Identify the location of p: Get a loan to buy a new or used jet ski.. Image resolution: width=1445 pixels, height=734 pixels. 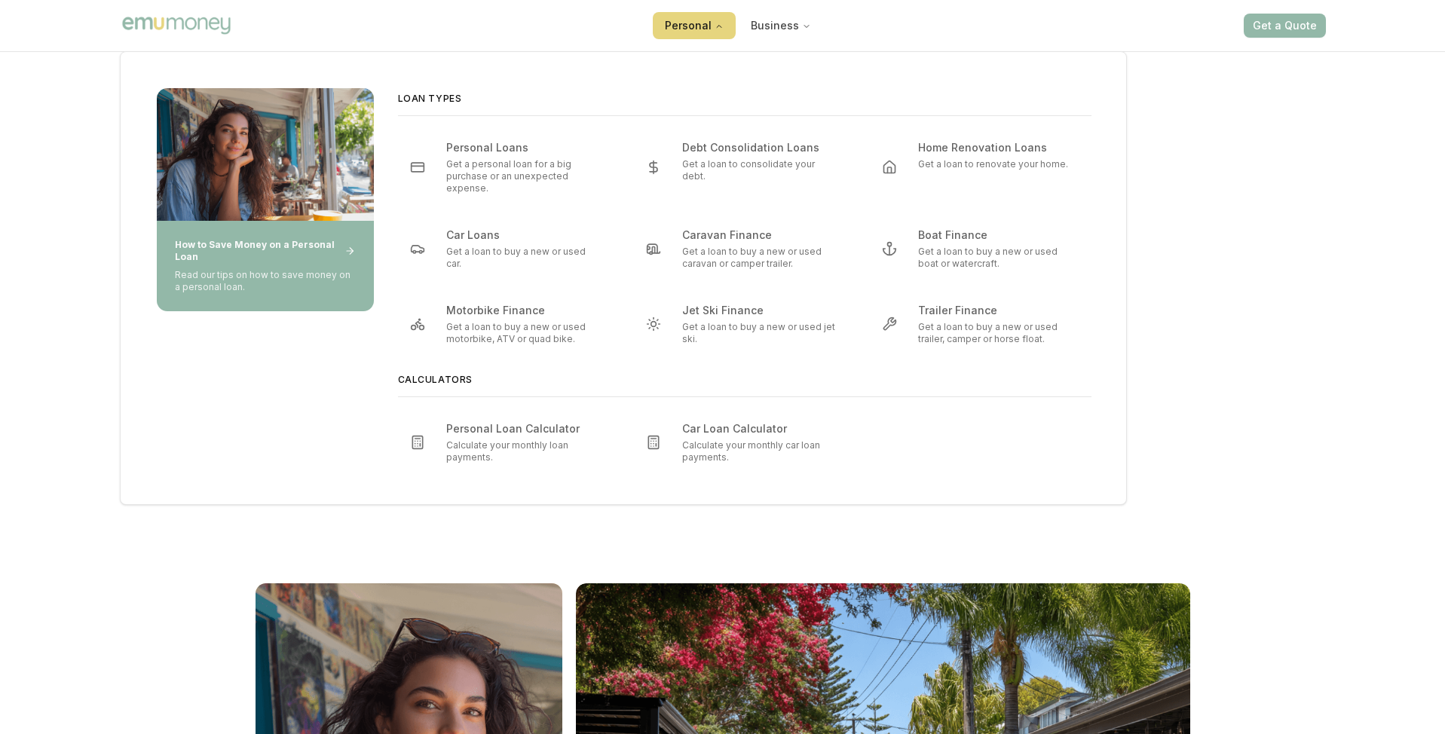
(759, 333).